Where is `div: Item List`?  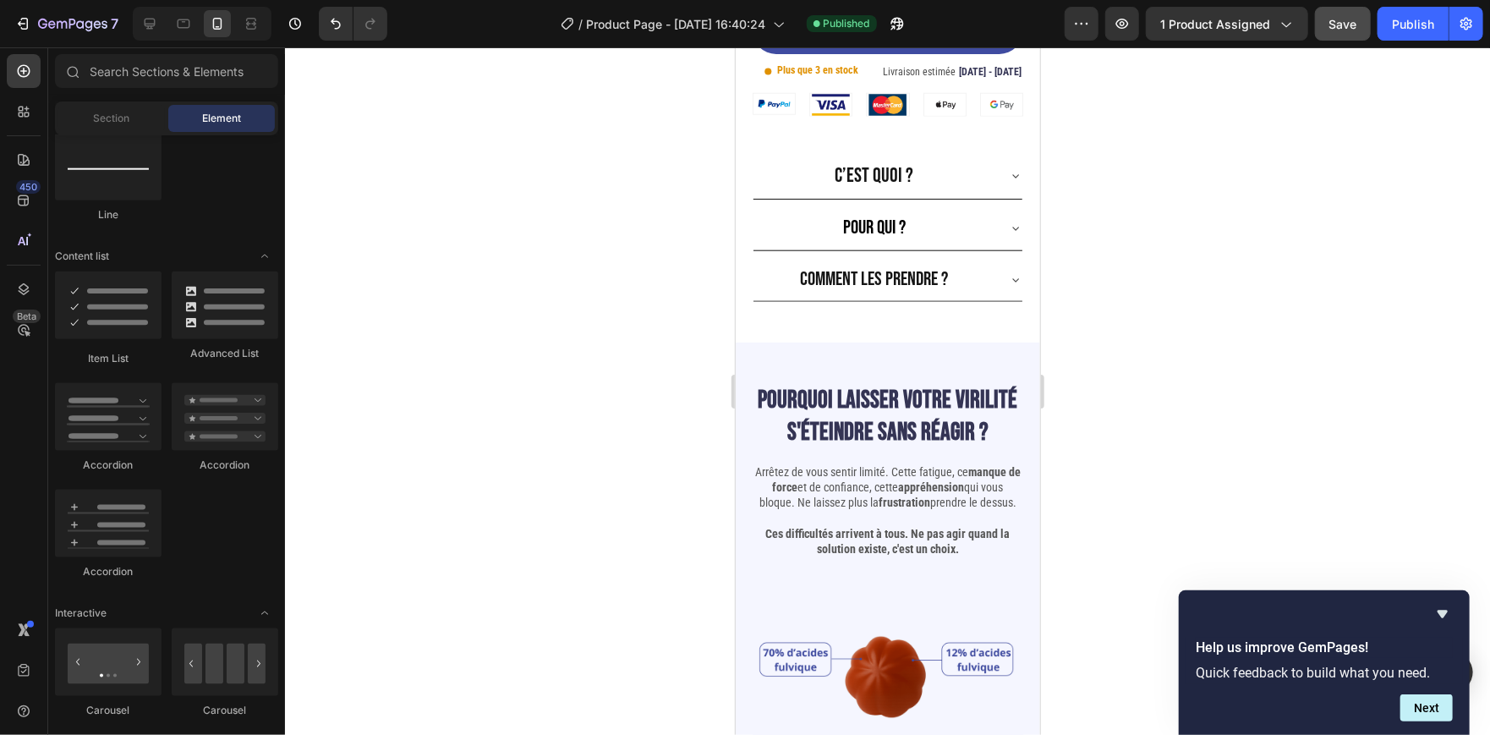 div: Item List is located at coordinates (108, 359).